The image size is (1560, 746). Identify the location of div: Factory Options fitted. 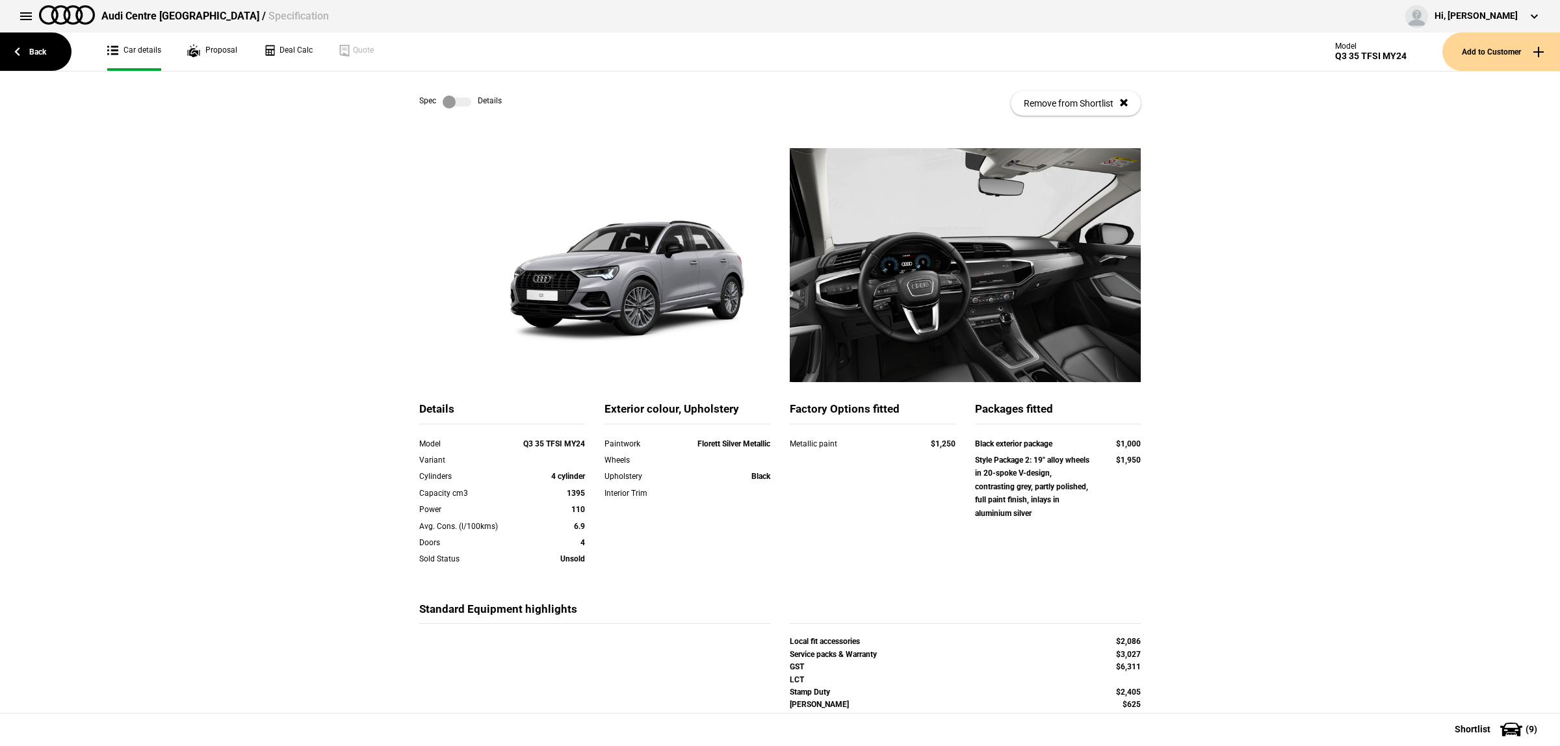
(872, 413).